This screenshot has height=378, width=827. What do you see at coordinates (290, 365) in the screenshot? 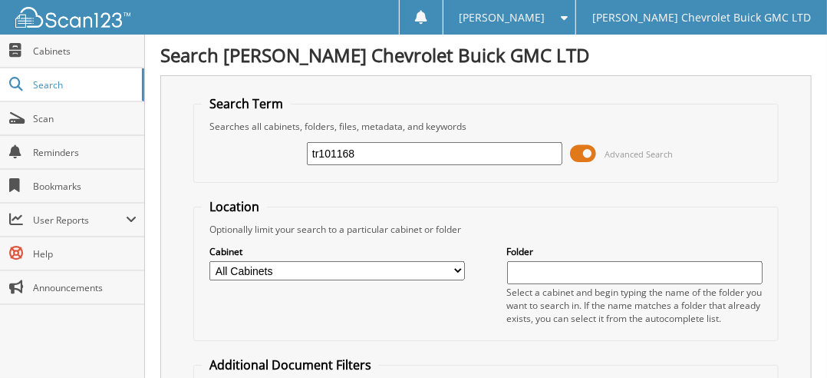
I see `legend: Additional Document Filters` at bounding box center [290, 365].